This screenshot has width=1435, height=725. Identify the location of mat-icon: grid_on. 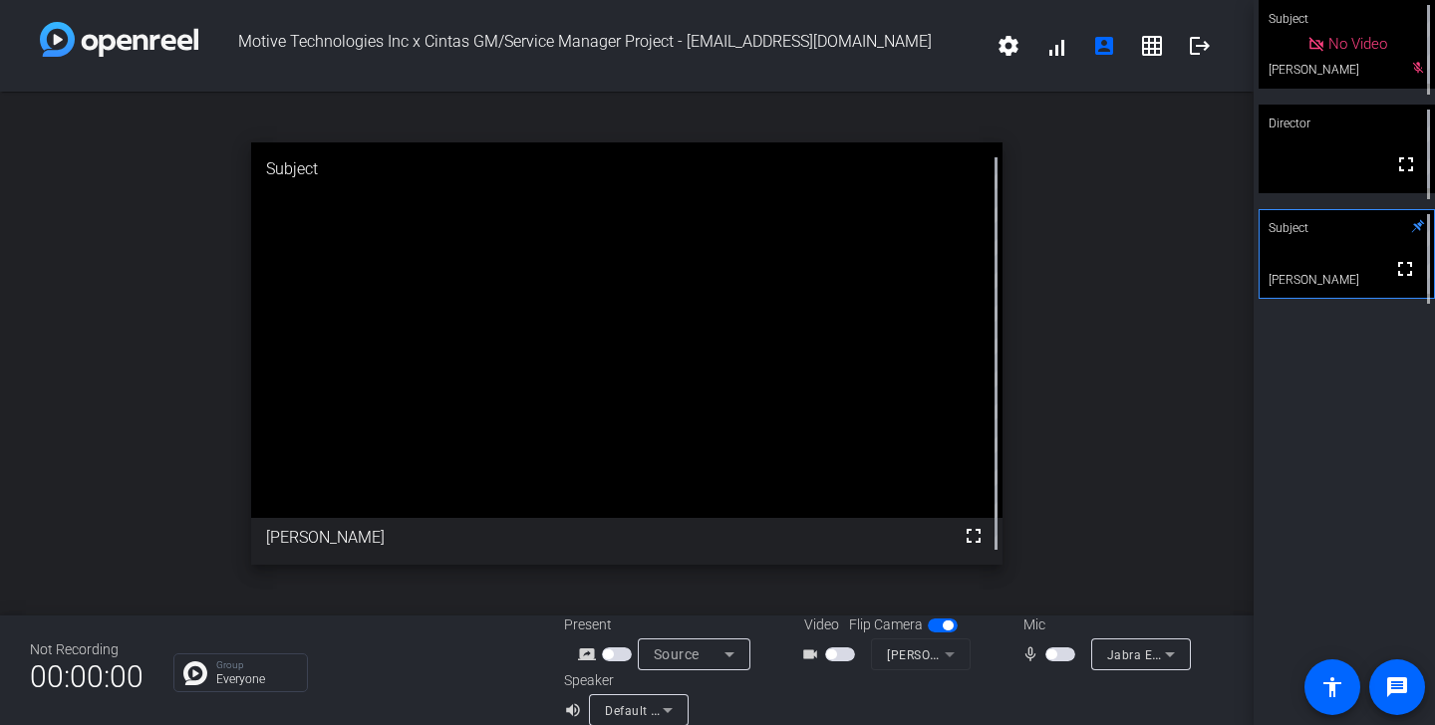
(1152, 46).